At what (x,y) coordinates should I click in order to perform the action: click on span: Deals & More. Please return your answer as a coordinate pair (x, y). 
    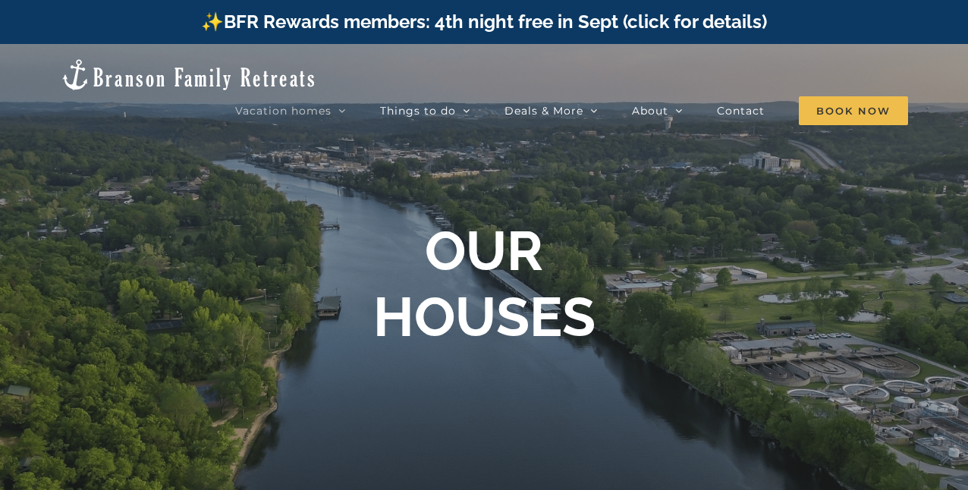
    Looking at the image, I should click on (544, 111).